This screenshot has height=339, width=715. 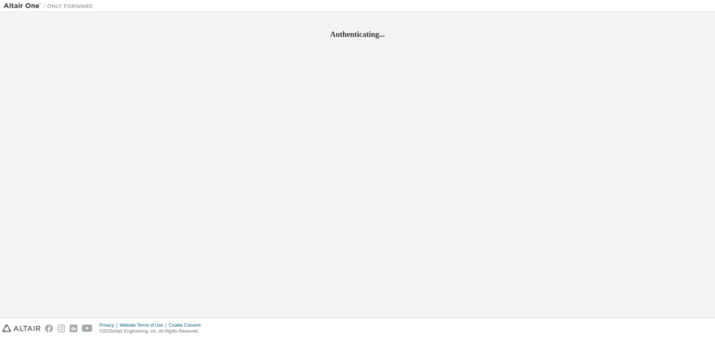 What do you see at coordinates (50, 6) in the screenshot?
I see `img: Altair One` at bounding box center [50, 6].